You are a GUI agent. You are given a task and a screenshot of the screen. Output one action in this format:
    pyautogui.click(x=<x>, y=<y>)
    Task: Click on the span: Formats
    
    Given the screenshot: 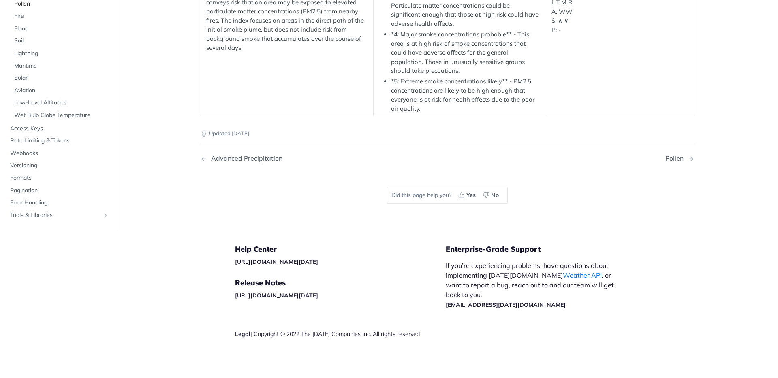 What is the action you would take?
    pyautogui.click(x=59, y=178)
    